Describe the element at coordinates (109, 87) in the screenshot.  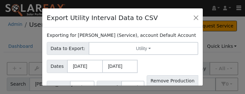
I see `span: Interval` at that location.